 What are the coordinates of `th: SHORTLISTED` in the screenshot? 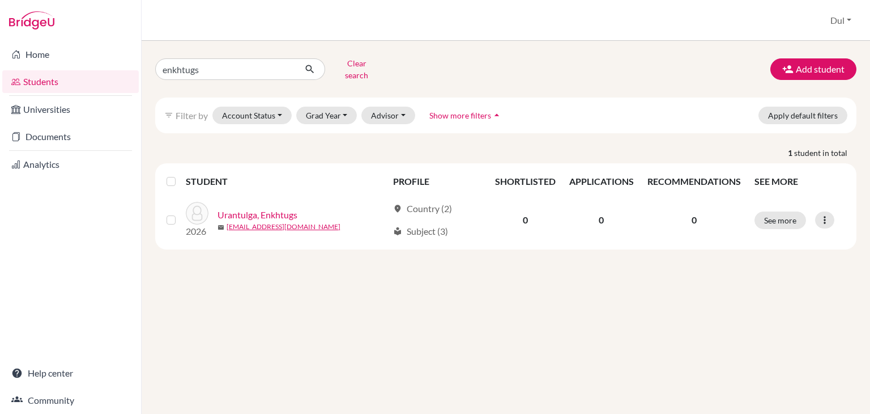 It's located at (525, 181).